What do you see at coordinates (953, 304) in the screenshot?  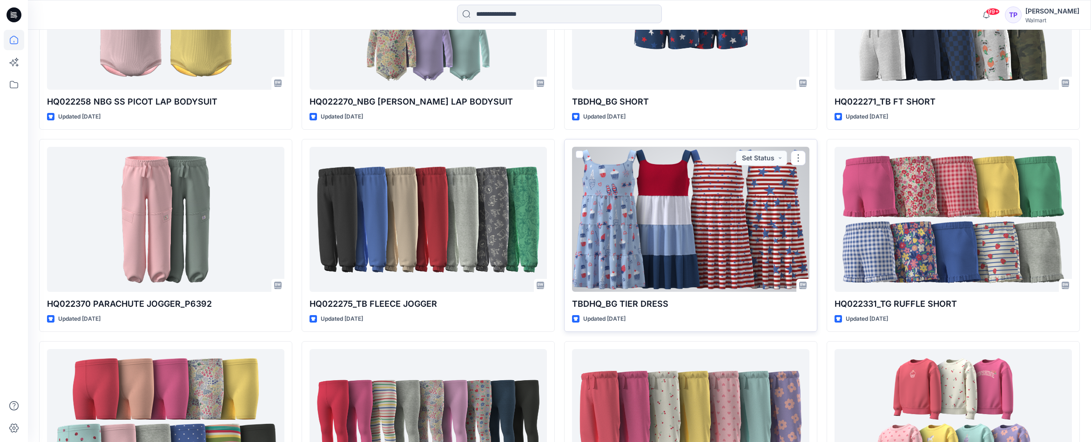 I see `p: HQ022331_TG RUFFLE SHORT` at bounding box center [953, 304].